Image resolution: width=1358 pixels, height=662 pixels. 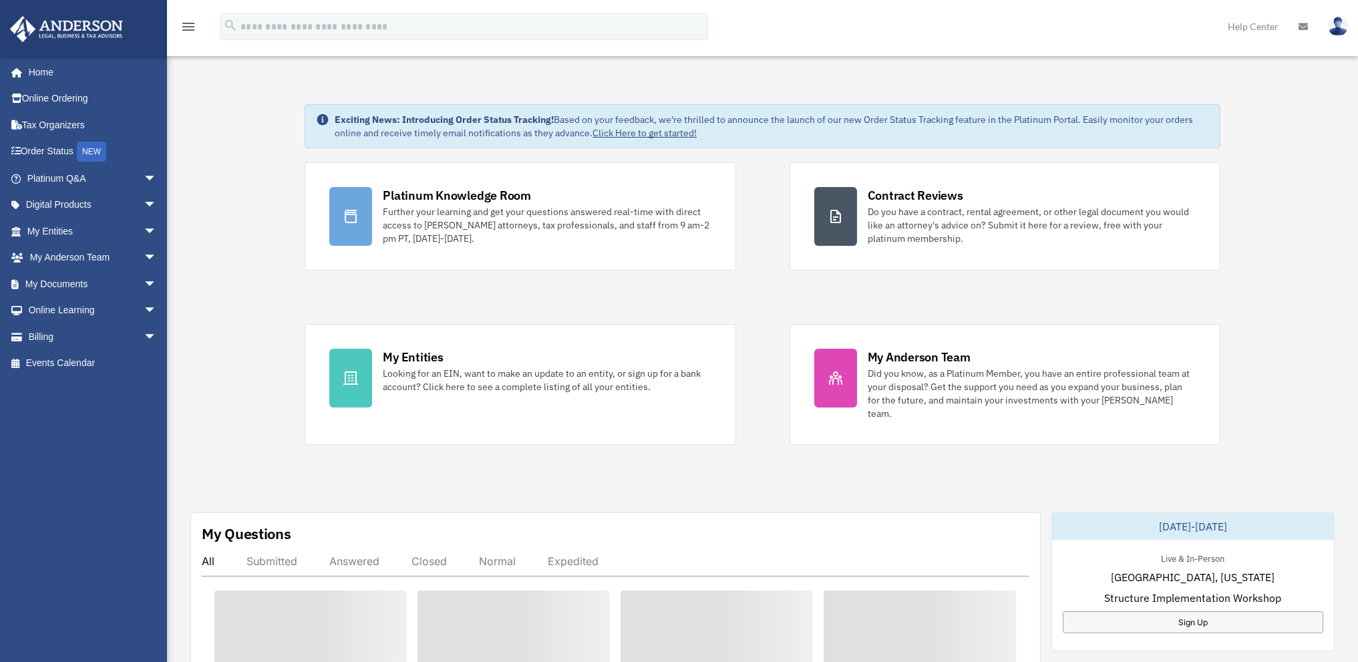 What do you see at coordinates (573, 561) in the screenshot?
I see `div: Expedited` at bounding box center [573, 561].